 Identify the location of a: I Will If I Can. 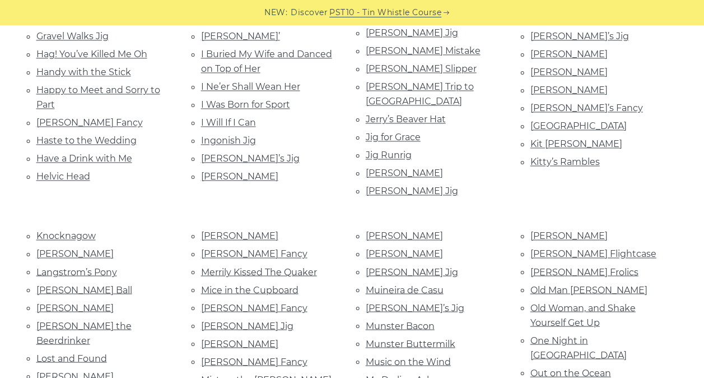
(229, 122).